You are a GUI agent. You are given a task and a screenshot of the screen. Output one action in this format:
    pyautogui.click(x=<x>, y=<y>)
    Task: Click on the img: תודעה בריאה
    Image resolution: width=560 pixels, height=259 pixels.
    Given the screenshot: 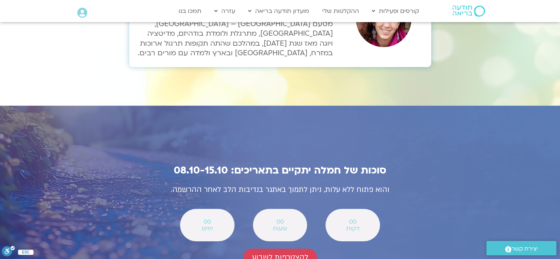 What is the action you would take?
    pyautogui.click(x=469, y=11)
    